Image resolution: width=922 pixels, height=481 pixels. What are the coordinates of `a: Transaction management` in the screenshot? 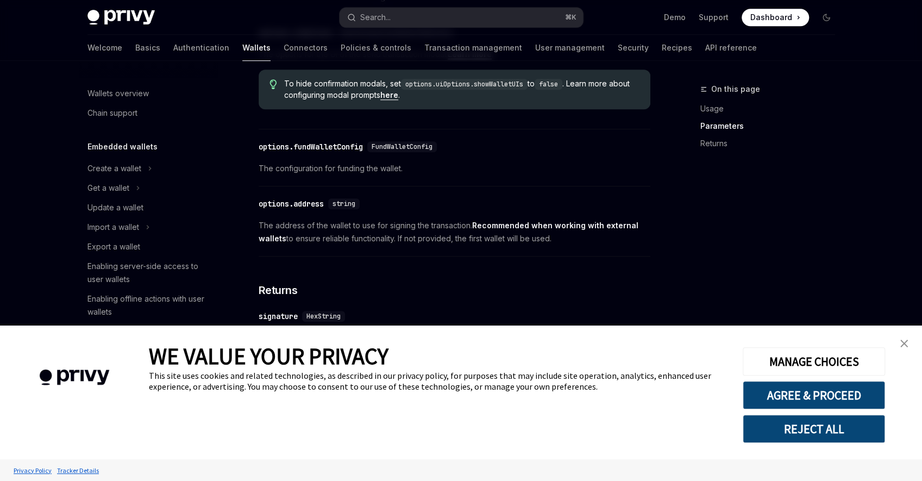 It's located at (473, 48).